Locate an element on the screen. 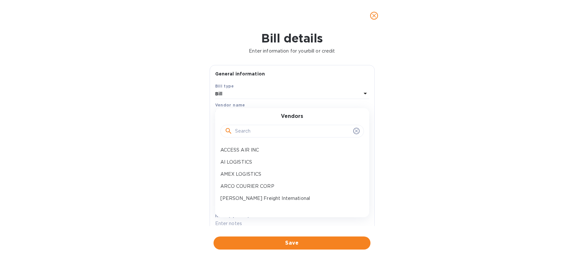 The width and height of the screenshot is (584, 260). b: Bill type is located at coordinates (225, 86).